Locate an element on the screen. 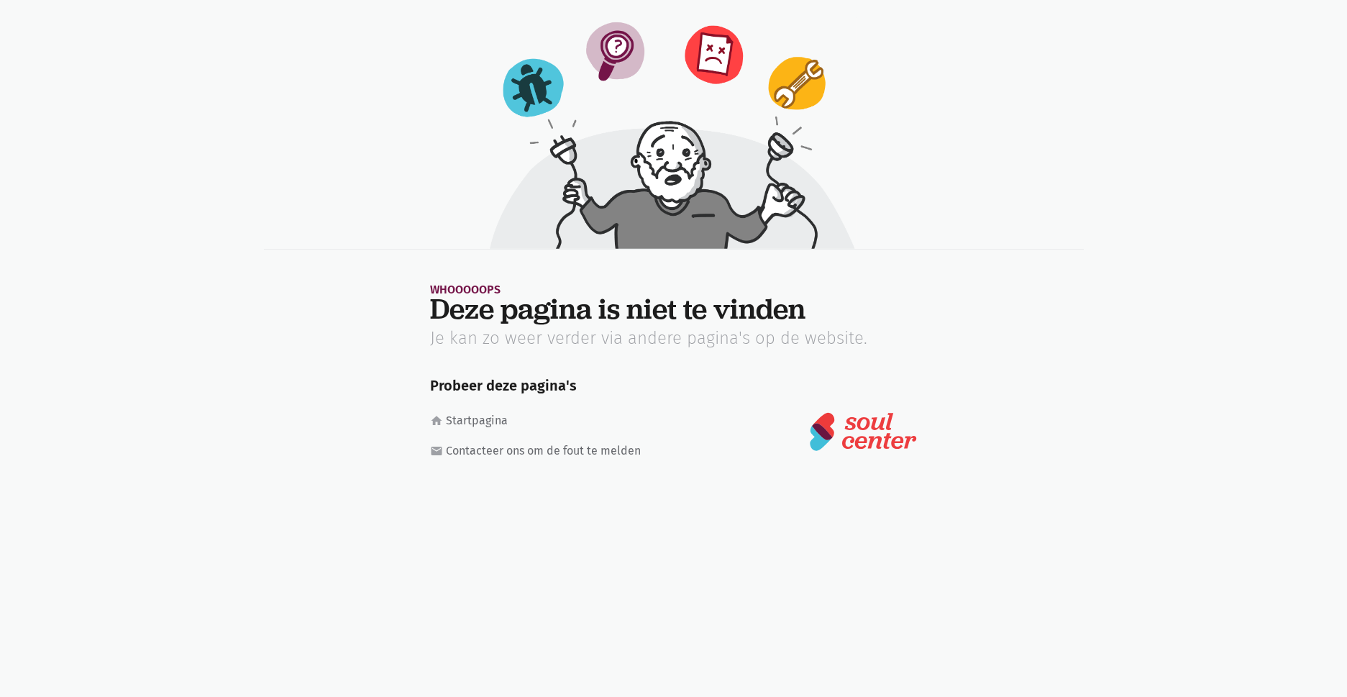  img: logo-soulcenter-full.svg is located at coordinates (863, 431).